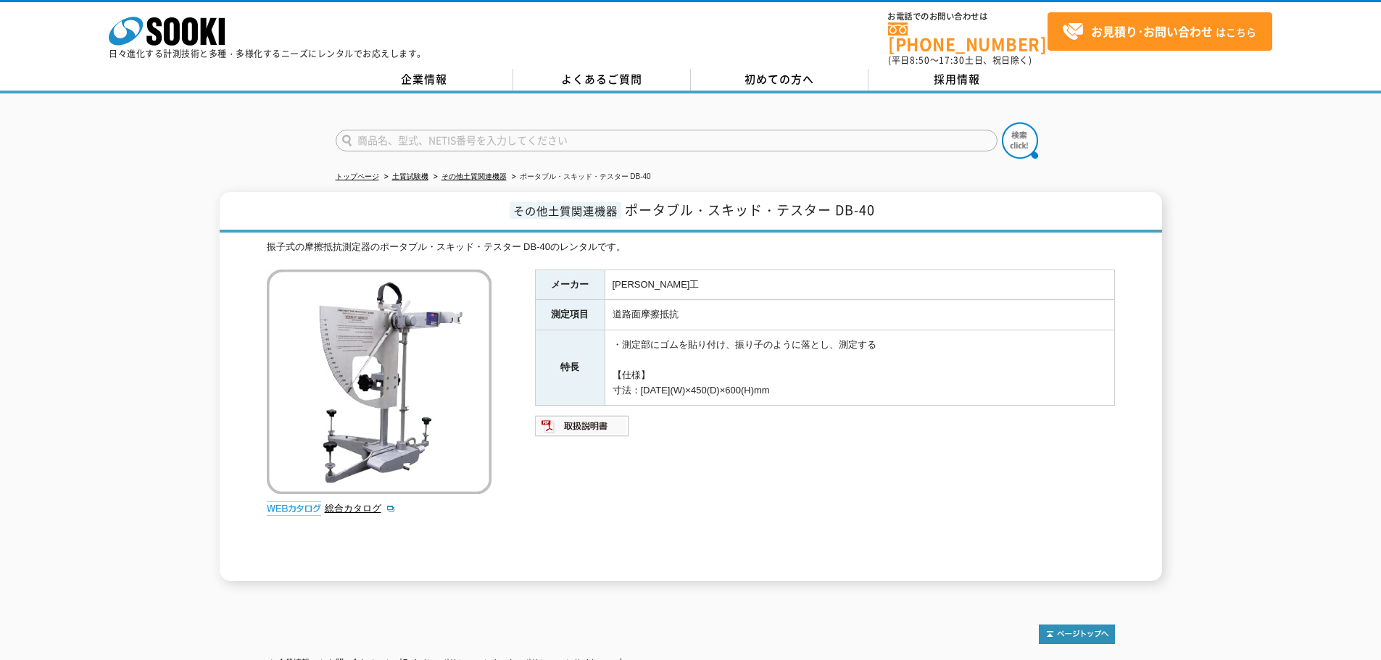  Describe the element at coordinates (570, 315) in the screenshot. I see `th: 測定項目` at that location.